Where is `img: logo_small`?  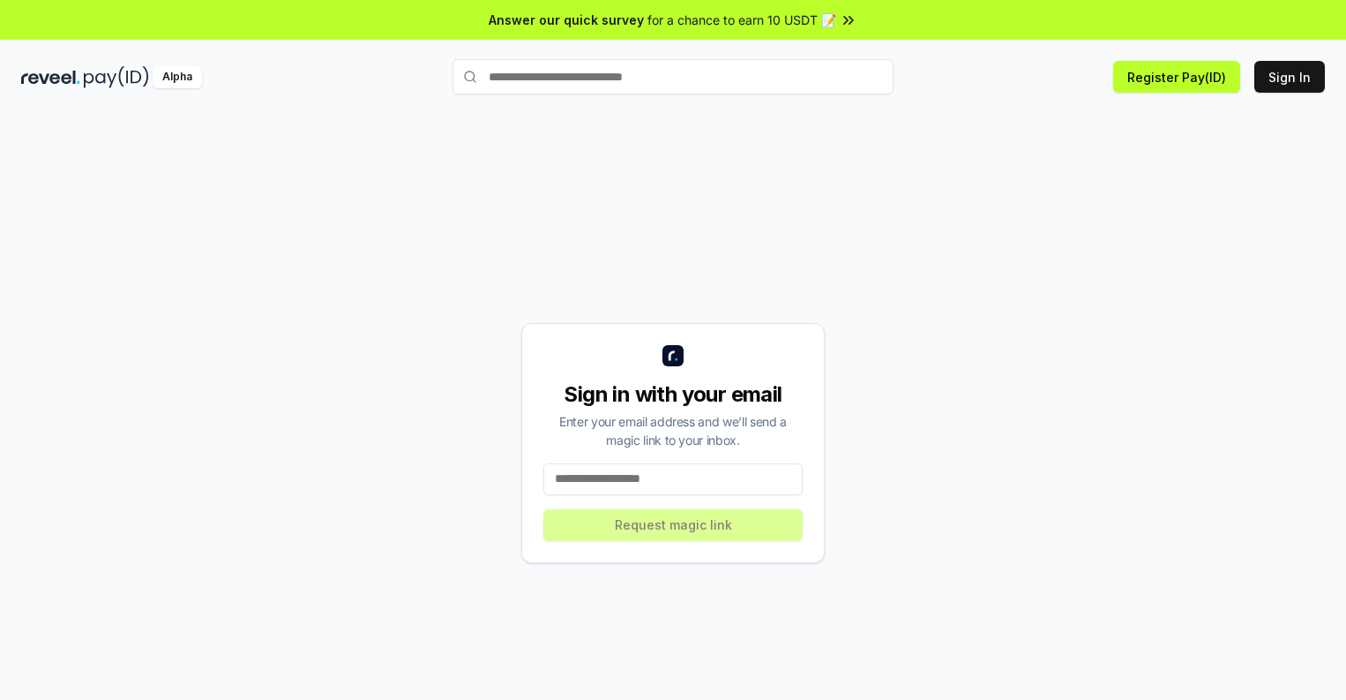 img: logo_small is located at coordinates (673, 356).